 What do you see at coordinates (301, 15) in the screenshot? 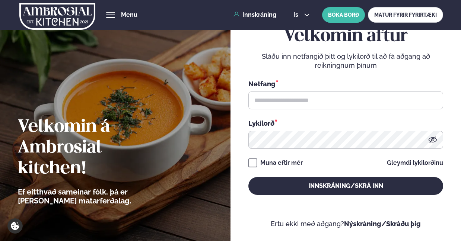
I see `button: is` at bounding box center [301, 15].